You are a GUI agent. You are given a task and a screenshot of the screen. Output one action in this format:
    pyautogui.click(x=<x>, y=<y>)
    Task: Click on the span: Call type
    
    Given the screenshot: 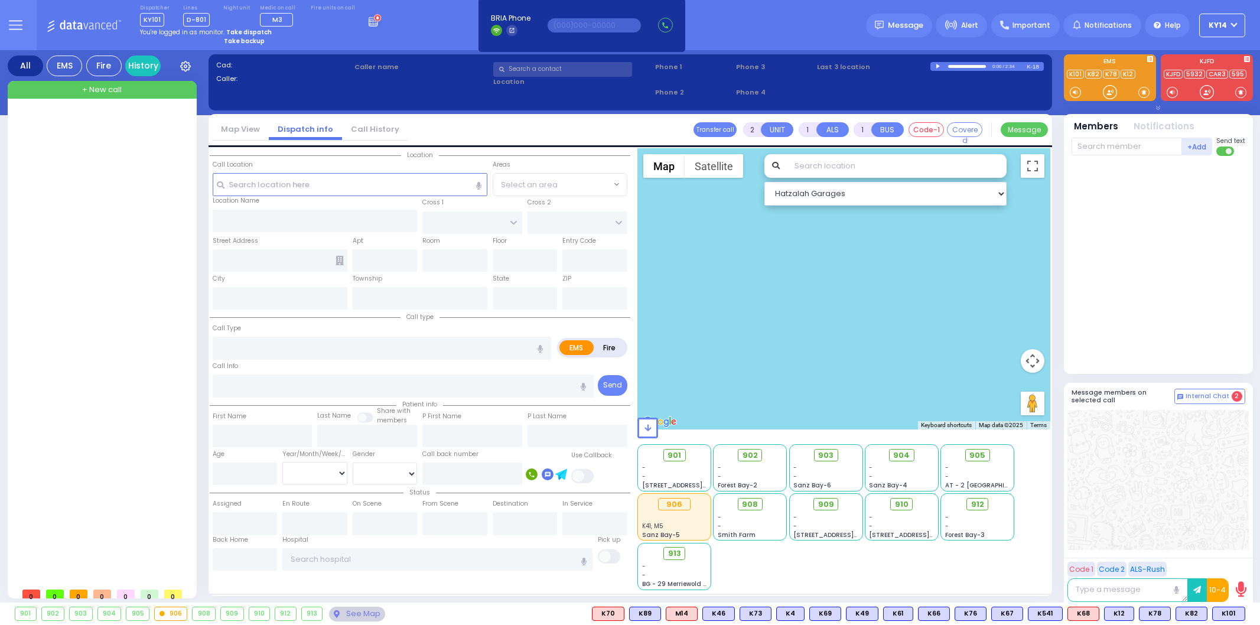 What is the action you would take?
    pyautogui.click(x=420, y=317)
    